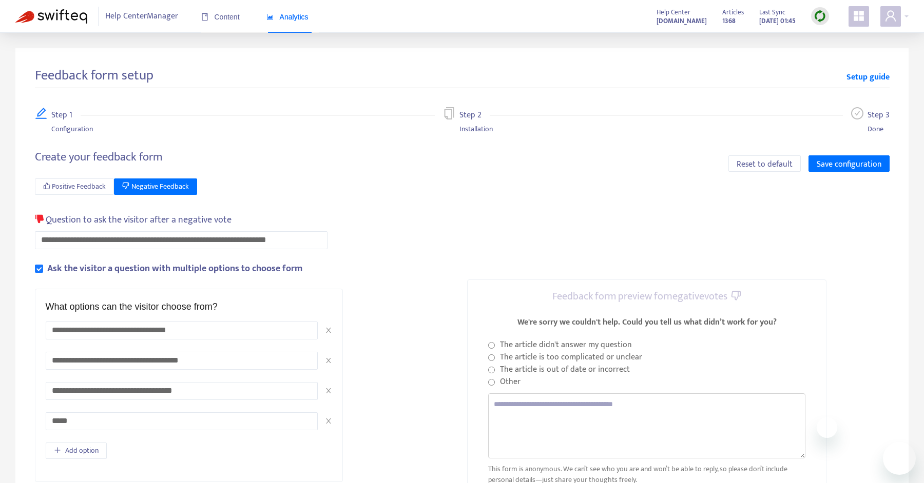  What do you see at coordinates (79, 187) in the screenshot?
I see `span: Positive Feedback` at bounding box center [79, 187].